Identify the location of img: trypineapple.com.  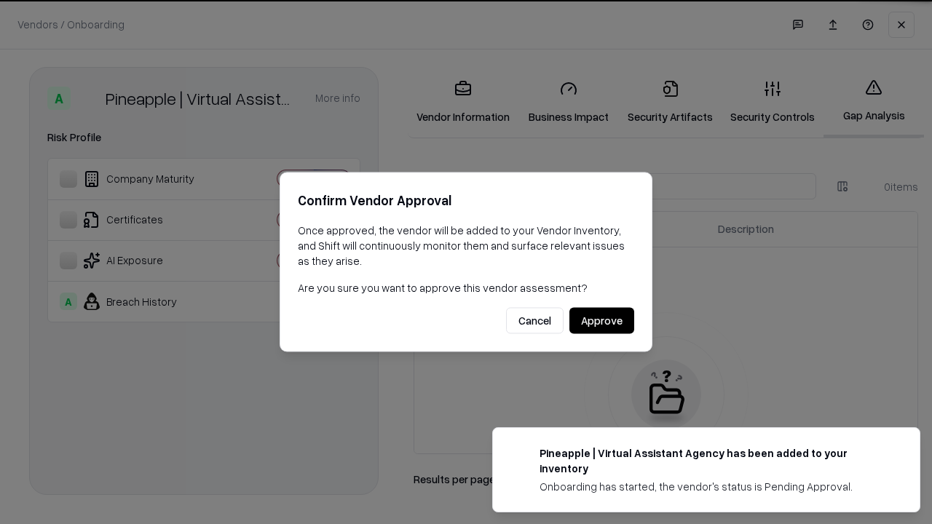
(519, 455).